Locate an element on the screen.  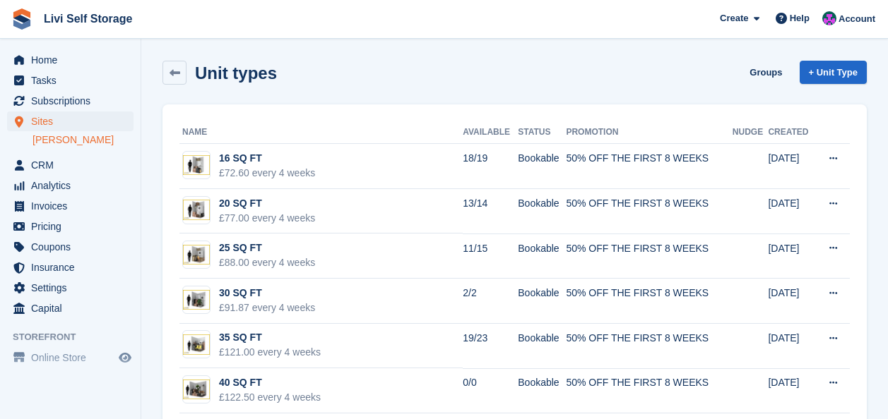
img: 25-sqft-unit.jpg is located at coordinates (196, 255).